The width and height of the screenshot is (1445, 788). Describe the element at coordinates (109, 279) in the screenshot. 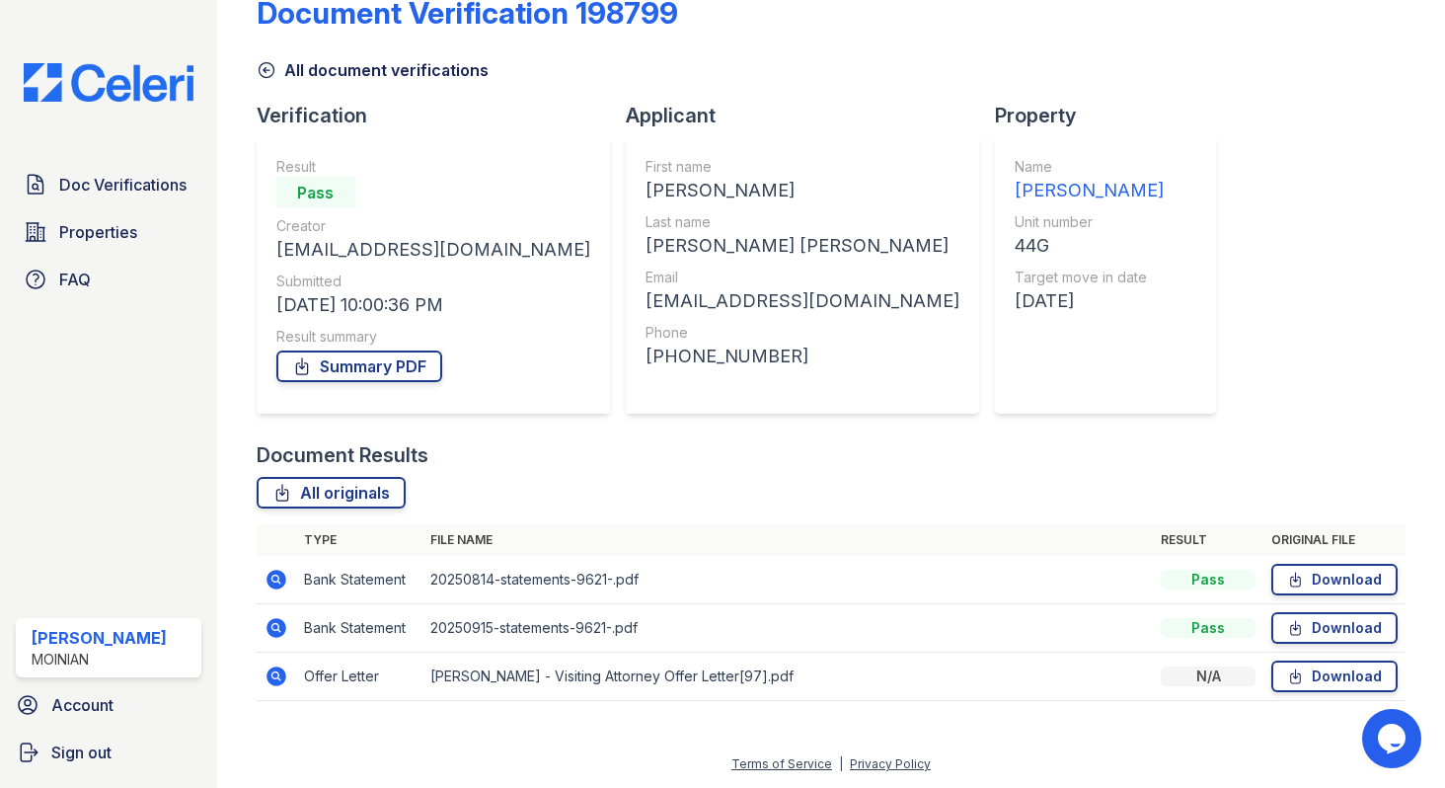

I see `a: FAQ` at that location.